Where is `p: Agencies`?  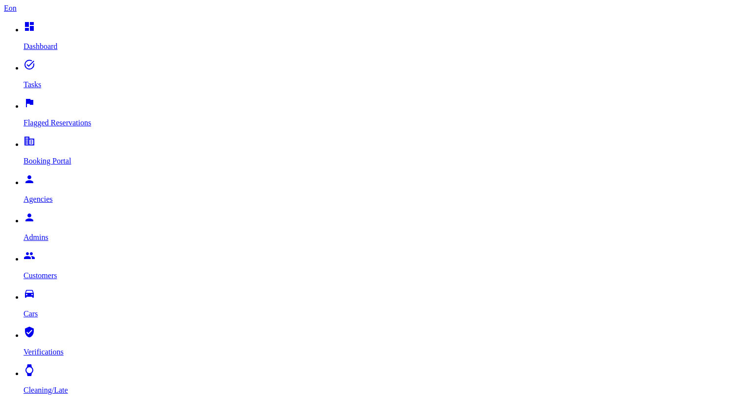
p: Agencies is located at coordinates (376, 199).